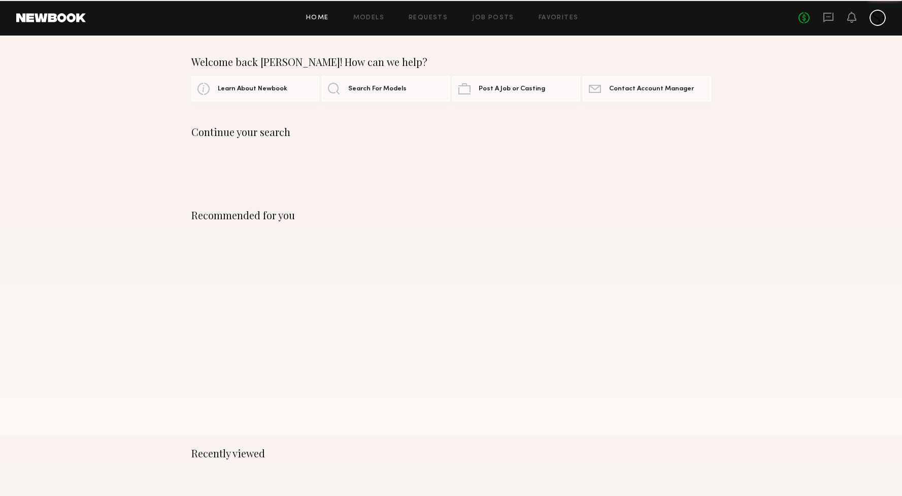 This screenshot has width=902, height=496. Describe the element at coordinates (377, 89) in the screenshot. I see `span: Search For Models` at that location.